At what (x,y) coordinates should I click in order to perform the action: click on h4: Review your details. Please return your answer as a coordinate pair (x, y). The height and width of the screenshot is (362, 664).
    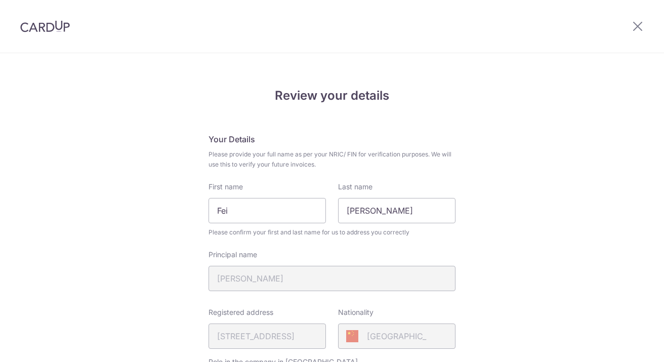
    Looking at the image, I should click on (332, 96).